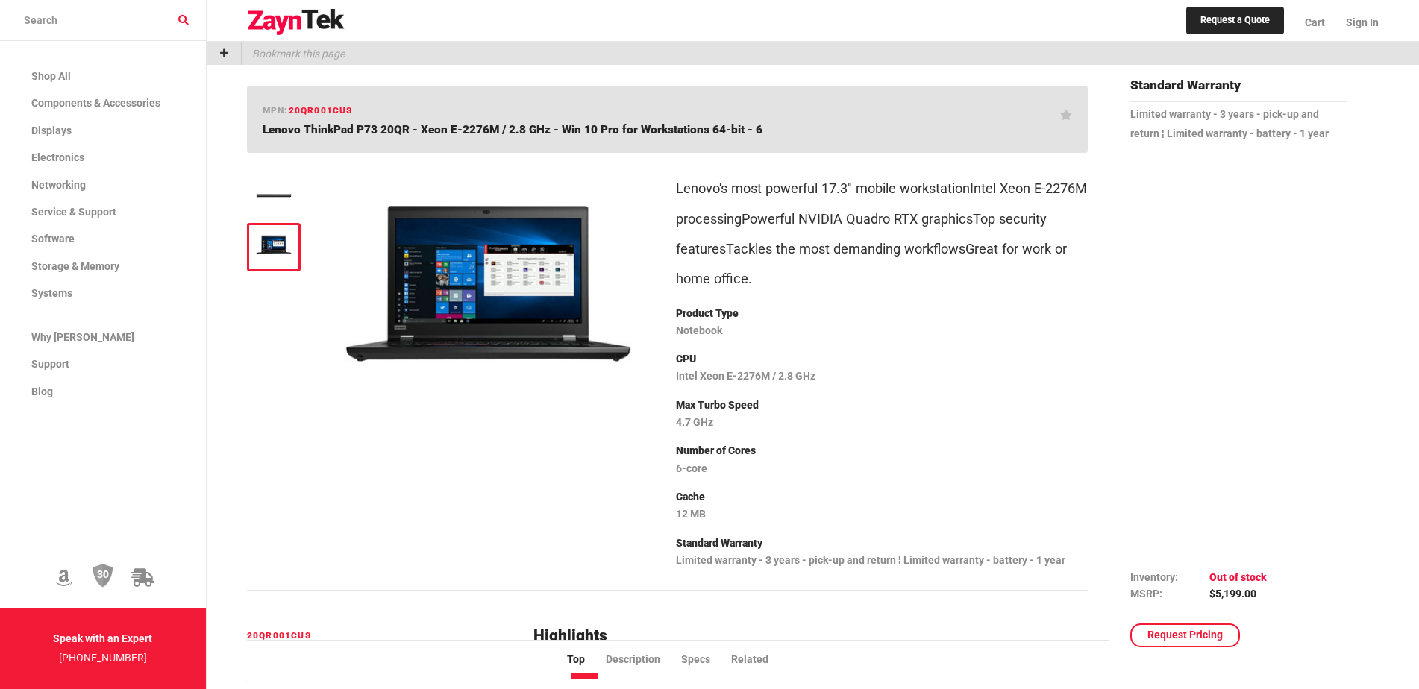 The image size is (1419, 689). Describe the element at coordinates (1314, 22) in the screenshot. I see `a: Cart` at that location.